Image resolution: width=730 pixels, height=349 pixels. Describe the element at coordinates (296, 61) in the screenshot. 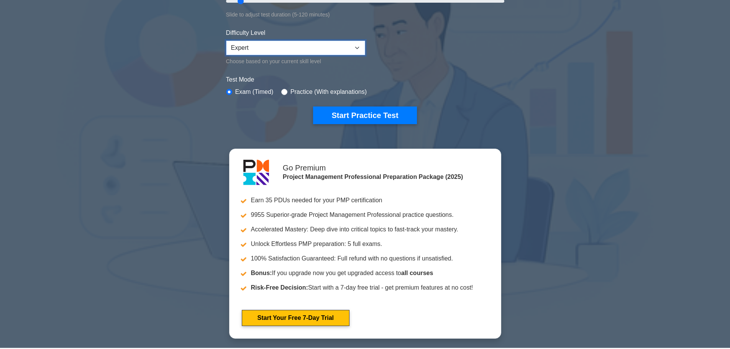

I see `div: Choose based on your current skill level` at that location.